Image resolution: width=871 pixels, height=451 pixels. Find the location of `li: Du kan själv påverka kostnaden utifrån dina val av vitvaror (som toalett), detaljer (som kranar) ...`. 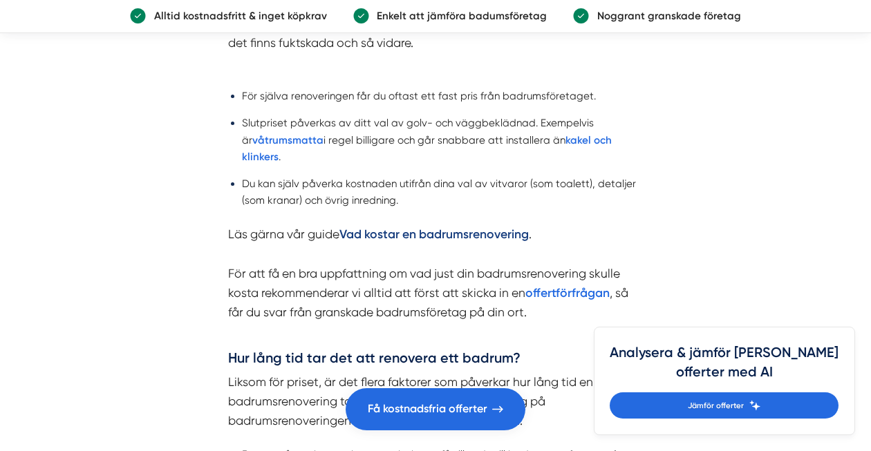

li: Du kan själv påverka kostnaden utifrån dina val av vitvaror (som toalett), detaljer (som kranar) ... is located at coordinates (442, 192).